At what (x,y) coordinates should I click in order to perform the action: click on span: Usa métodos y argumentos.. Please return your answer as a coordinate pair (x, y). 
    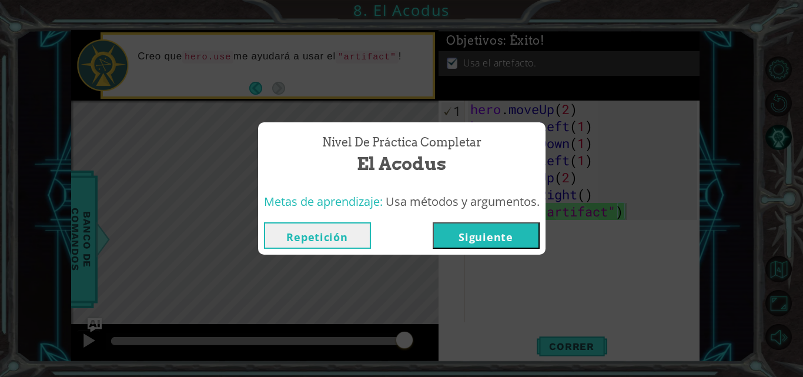
    Looking at the image, I should click on (462, 201).